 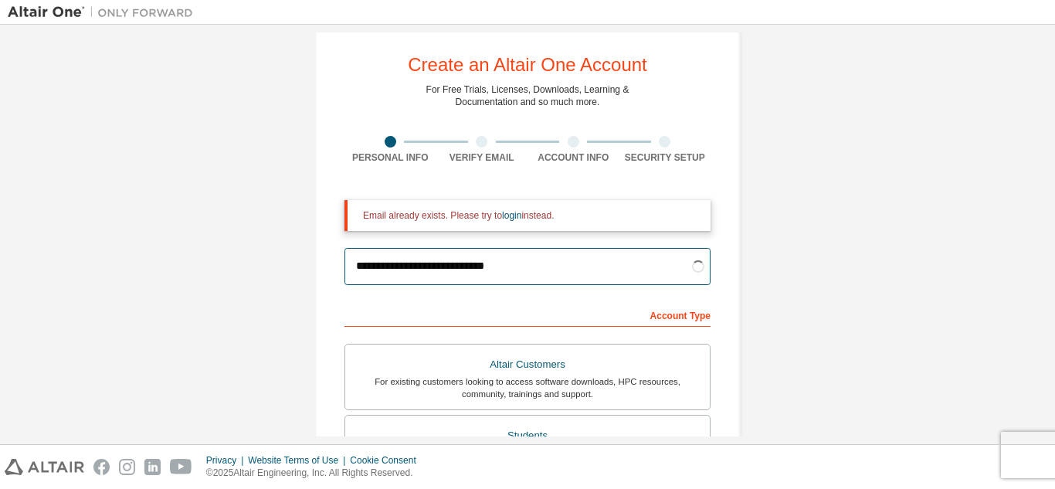 What do you see at coordinates (387, 460) in the screenshot?
I see `div: Cookie Consent` at bounding box center [387, 460].